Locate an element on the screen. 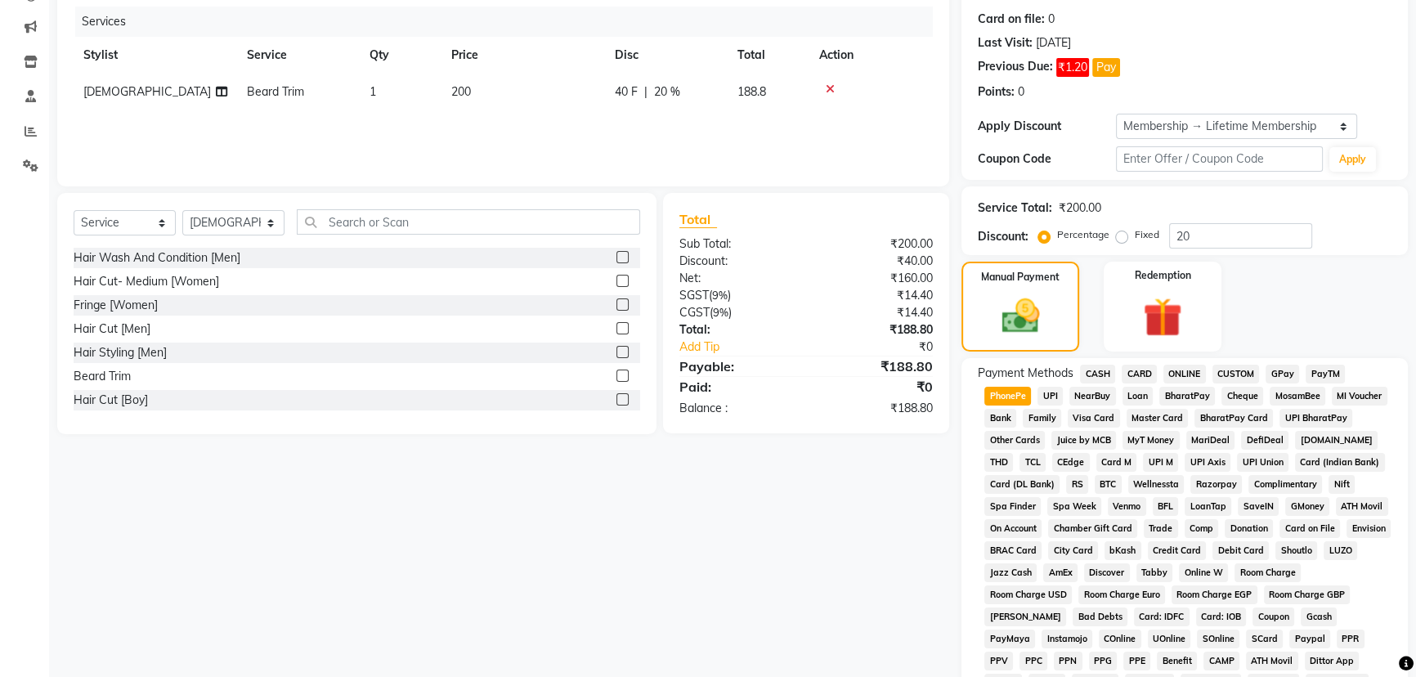 The height and width of the screenshot is (677, 1416). label: Fixed is located at coordinates (1147, 235).